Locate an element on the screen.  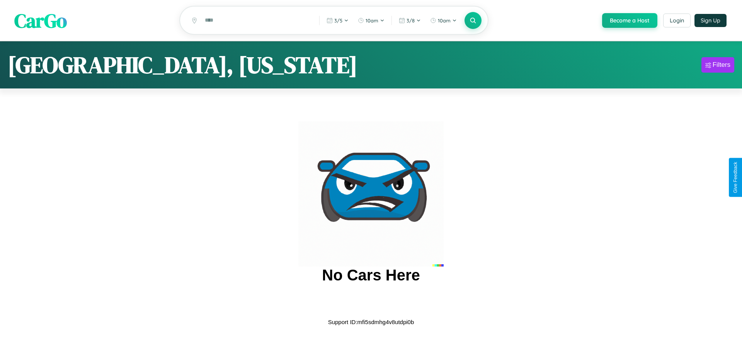
span: 3 / 8 is located at coordinates (410, 20).